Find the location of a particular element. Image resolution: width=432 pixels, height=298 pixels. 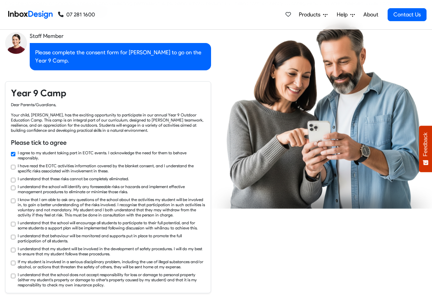

img: staff_avatar.png is located at coordinates (16, 43).